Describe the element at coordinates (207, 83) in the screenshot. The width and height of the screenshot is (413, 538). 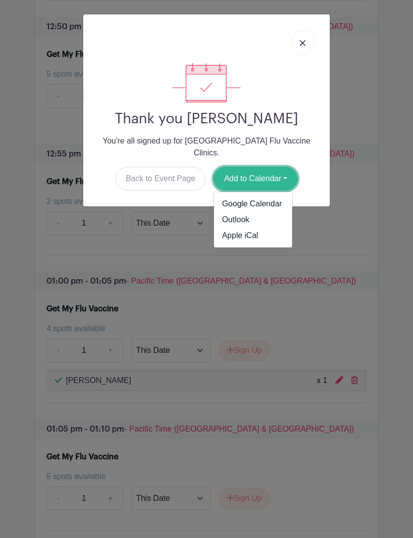
I see `img: signup_complete-c468d5dda3e2740ee63a24cb0ba0d3ce5d8a4ecd24259e683200fb1569d990c8.svg` at that location.